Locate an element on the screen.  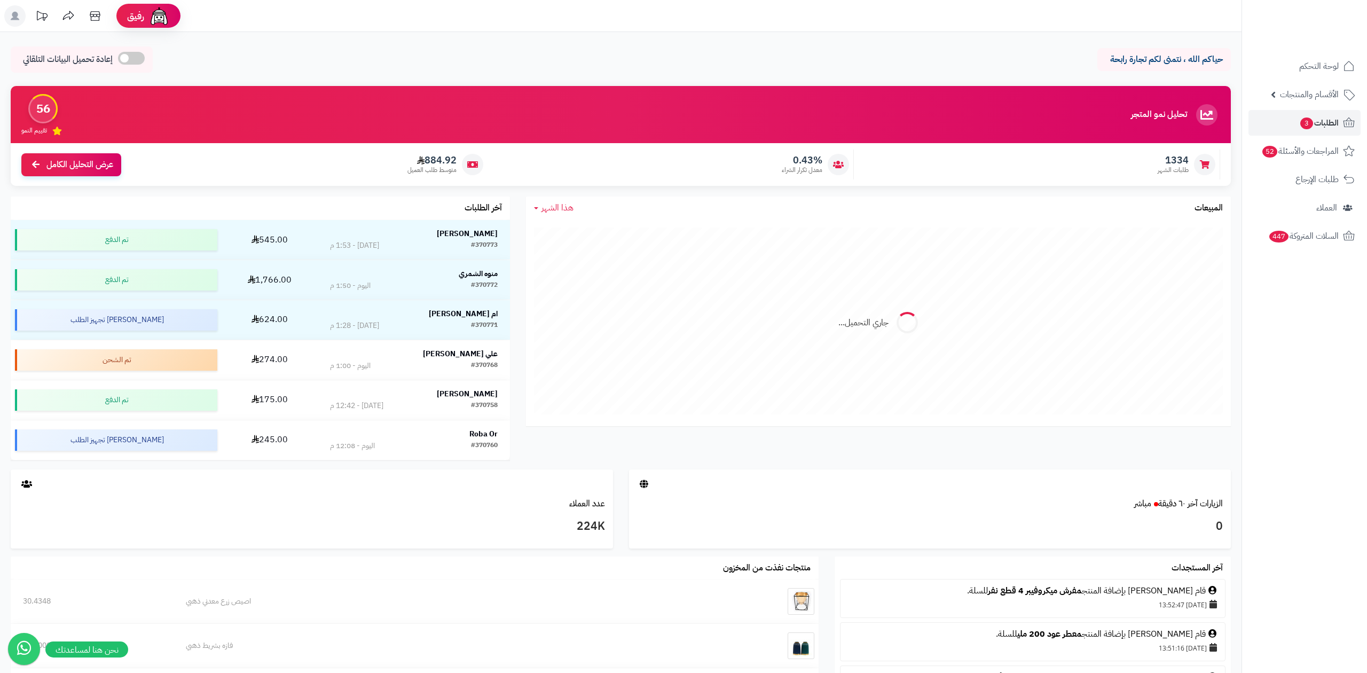
span: 3 is located at coordinates (1307, 123).